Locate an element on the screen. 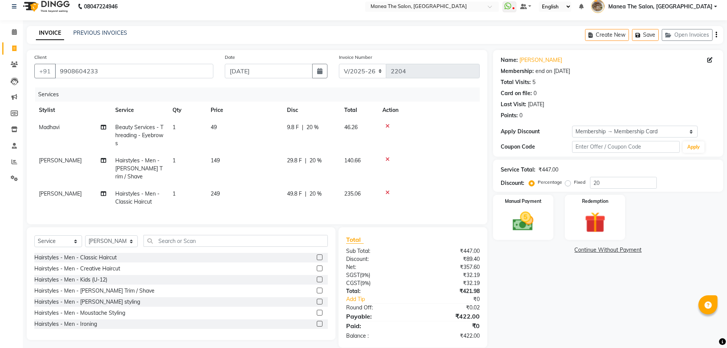 The height and width of the screenshot is (348, 727). a: PREVIOUS INVOICES is located at coordinates (100, 33).